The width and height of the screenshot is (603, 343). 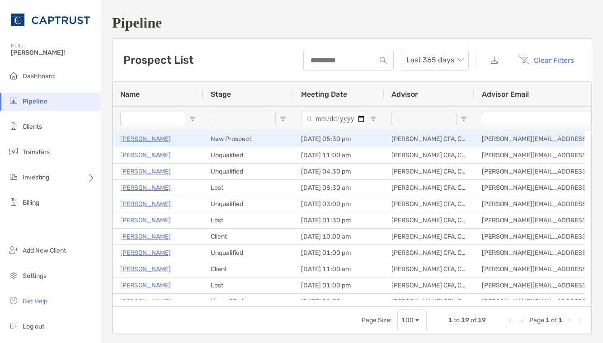 I want to click on div: New Prospect, so click(x=249, y=139).